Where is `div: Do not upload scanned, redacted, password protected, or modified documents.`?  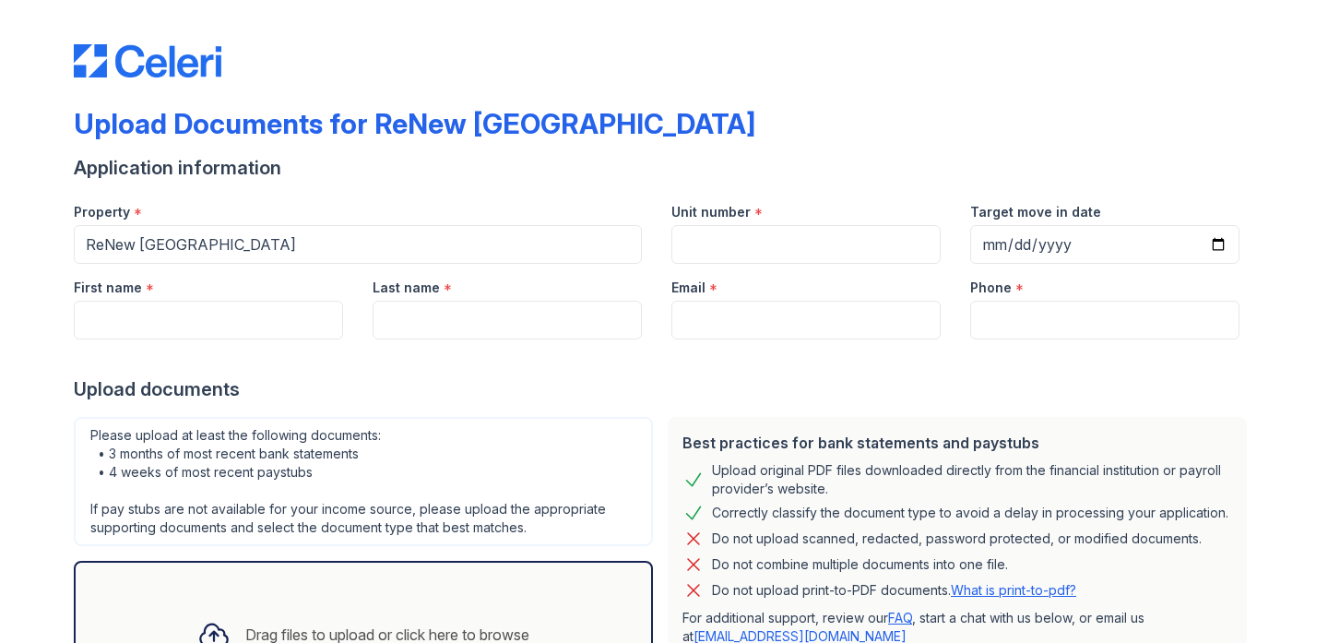 div: Do not upload scanned, redacted, password protected, or modified documents. is located at coordinates (956, 539).